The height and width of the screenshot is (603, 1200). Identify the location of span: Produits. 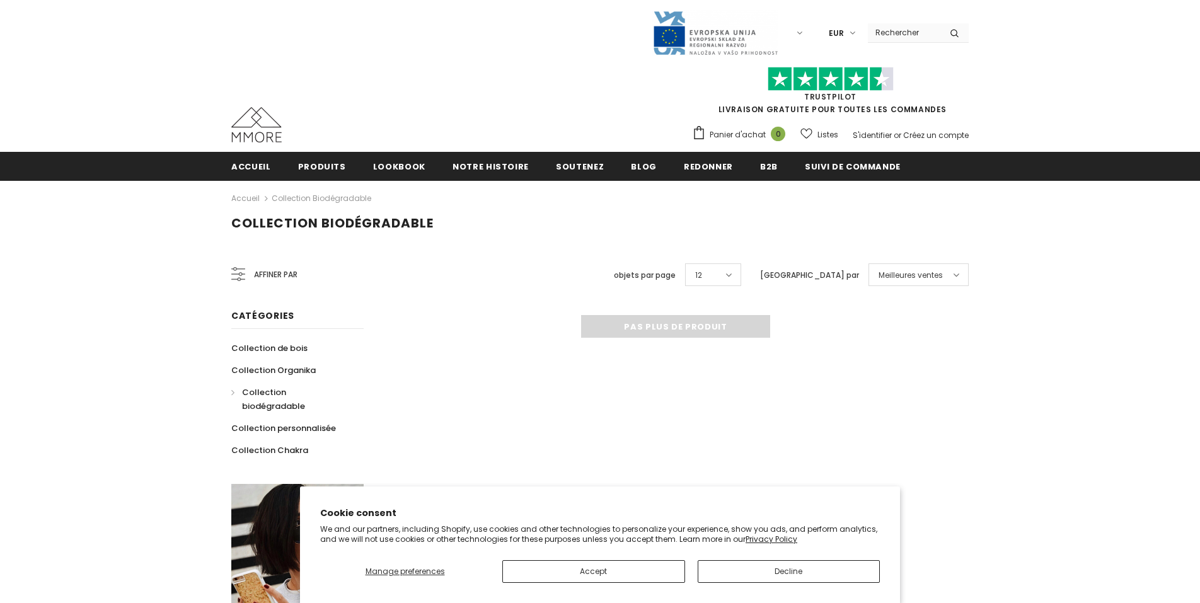
(322, 166).